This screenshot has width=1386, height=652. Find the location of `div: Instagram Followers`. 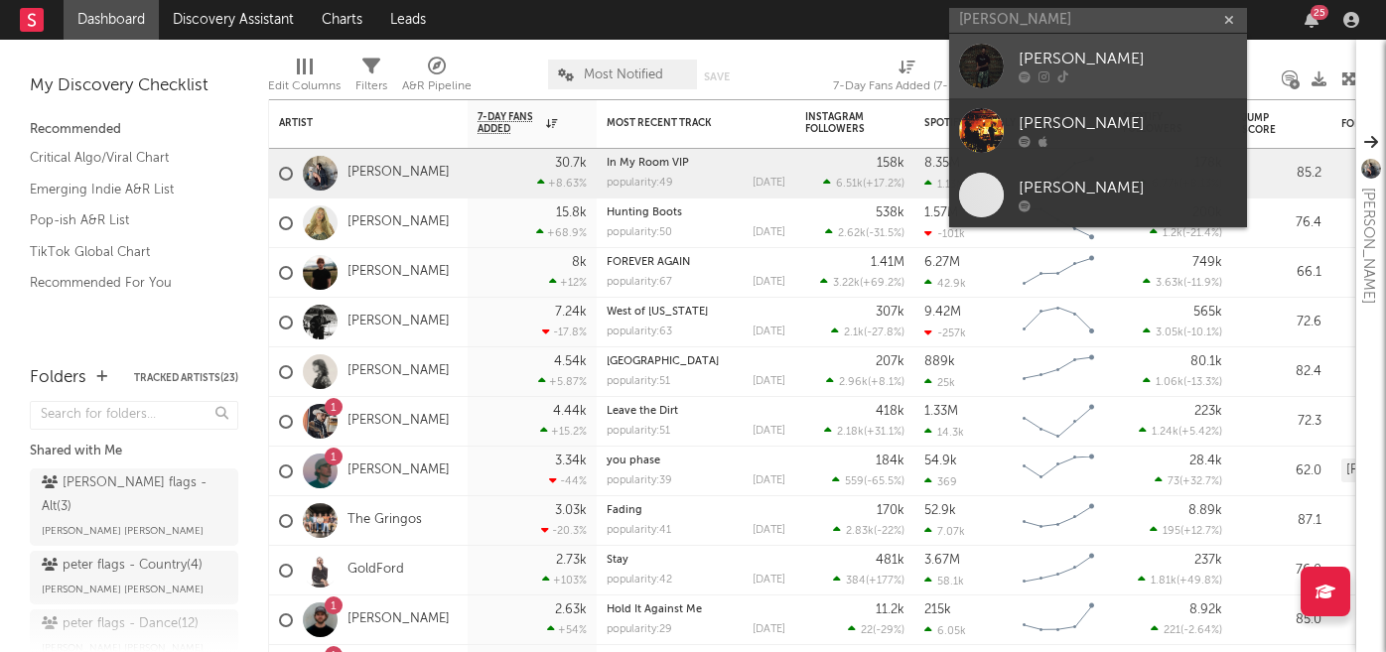

div: Instagram Followers is located at coordinates (840, 123).